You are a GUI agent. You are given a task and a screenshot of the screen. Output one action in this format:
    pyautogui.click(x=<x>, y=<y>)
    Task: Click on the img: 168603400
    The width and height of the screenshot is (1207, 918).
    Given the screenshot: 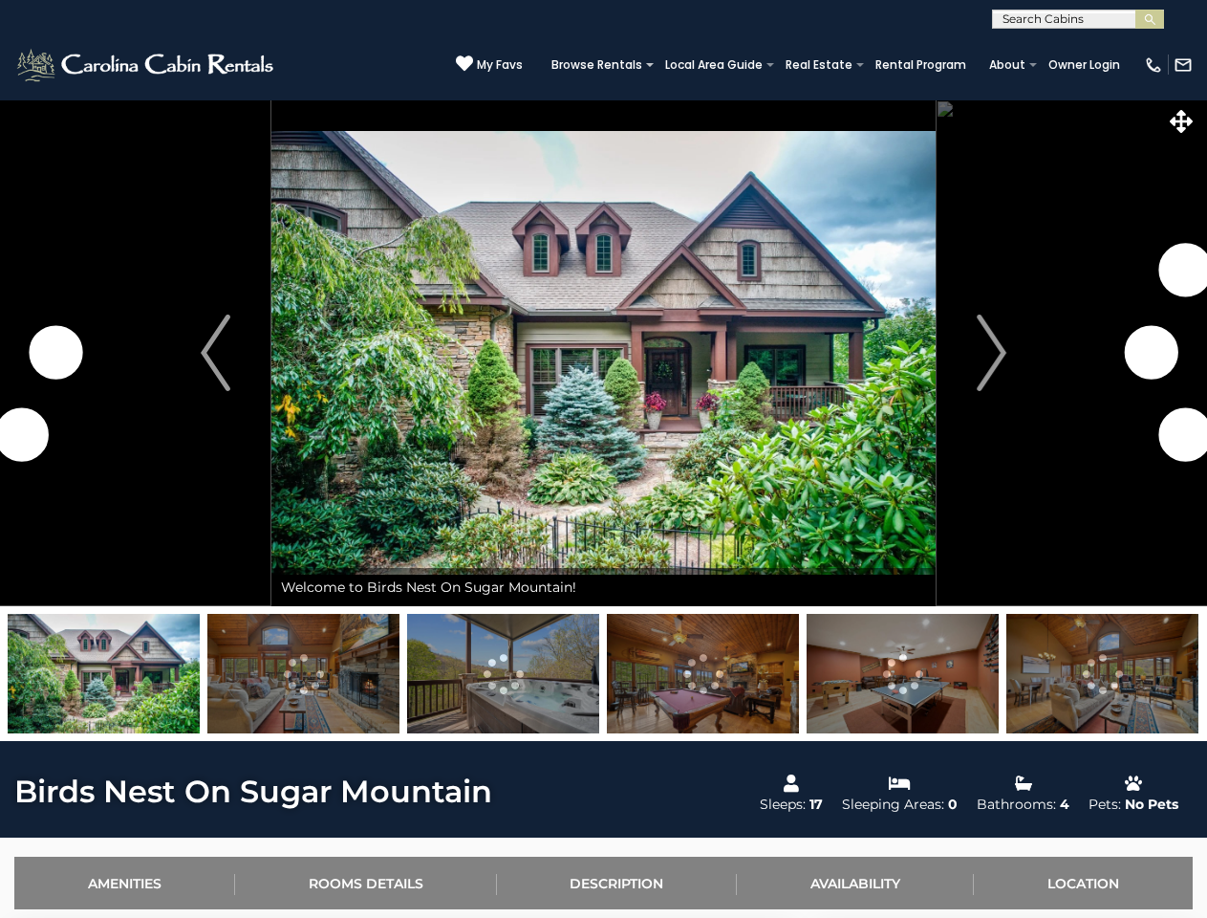 What is the action you would take?
    pyautogui.click(x=1102, y=673)
    